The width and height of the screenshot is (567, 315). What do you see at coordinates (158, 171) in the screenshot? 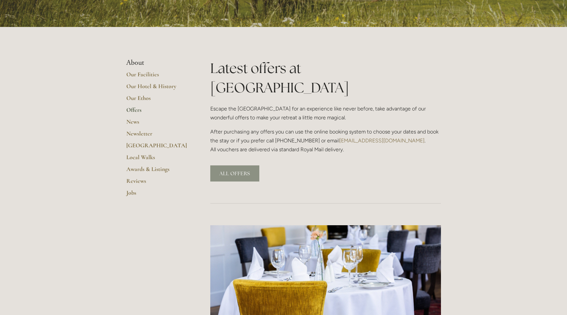
I see `a: Awards & Listings` at bounding box center [158, 171].